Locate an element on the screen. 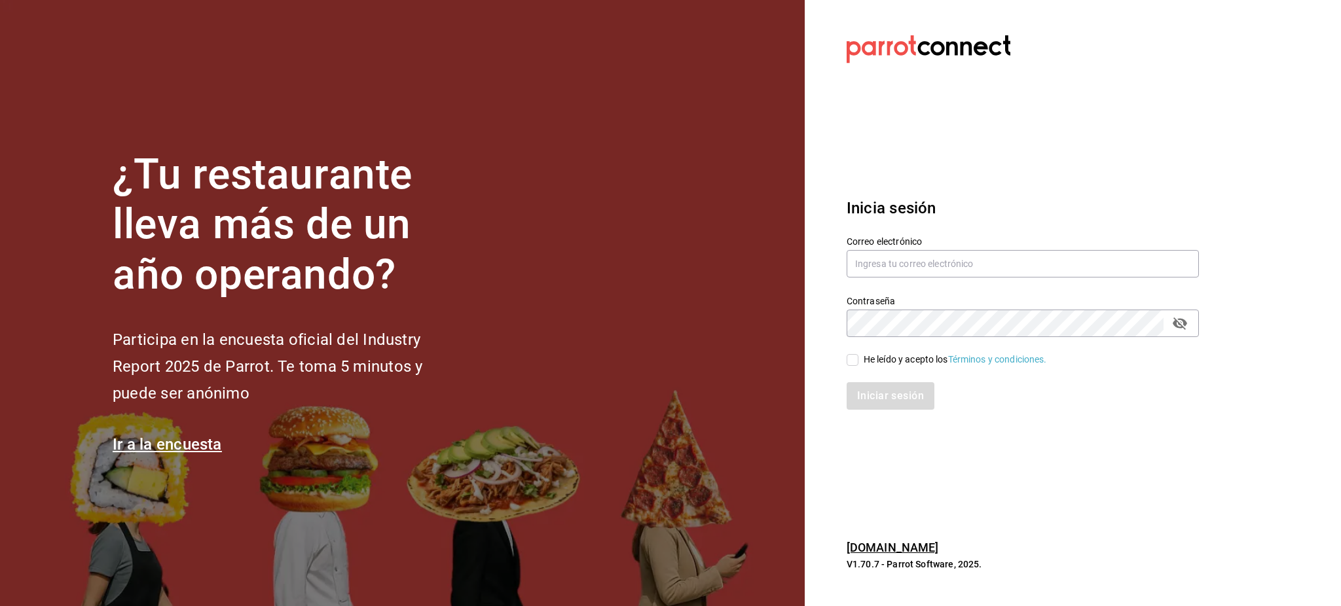 The width and height of the screenshot is (1341, 606). h1: ¿Tu restaurante lleva más de un año operando? is located at coordinates (289, 225).